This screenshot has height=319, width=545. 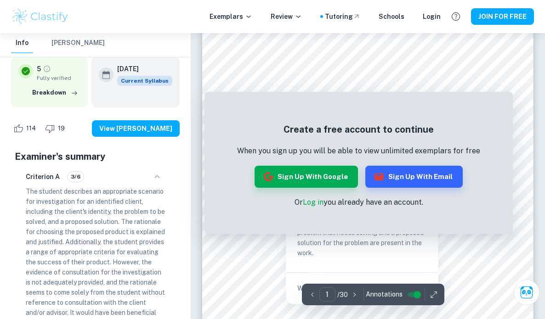 What do you see at coordinates (362, 238) in the screenshot?
I see `p: A description of who the client is, the problem that needs solving and a proposed solution for th...` at bounding box center [362, 238].